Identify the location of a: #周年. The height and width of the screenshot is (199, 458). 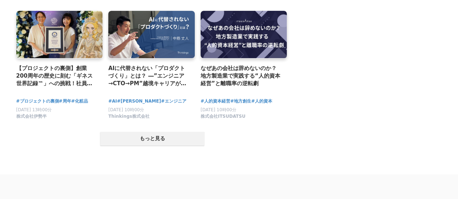
(65, 101).